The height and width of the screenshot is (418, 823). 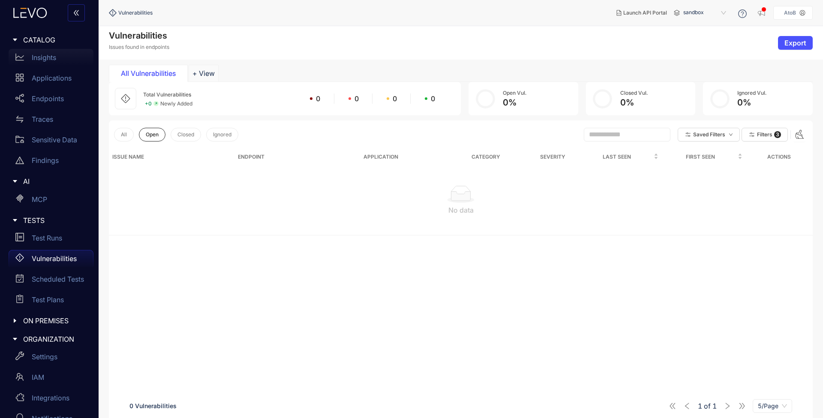 What do you see at coordinates (634, 93) in the screenshot?
I see `div: Closed Vul.` at bounding box center [634, 93].